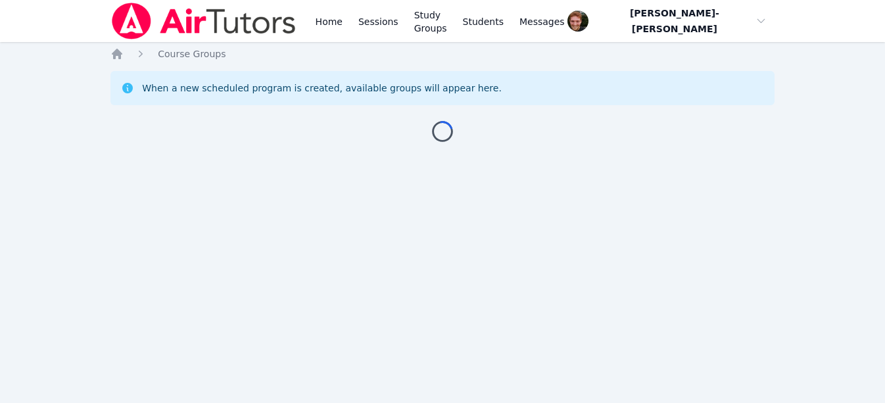 The height and width of the screenshot is (403, 885). I want to click on img: Air Tutors, so click(203, 21).